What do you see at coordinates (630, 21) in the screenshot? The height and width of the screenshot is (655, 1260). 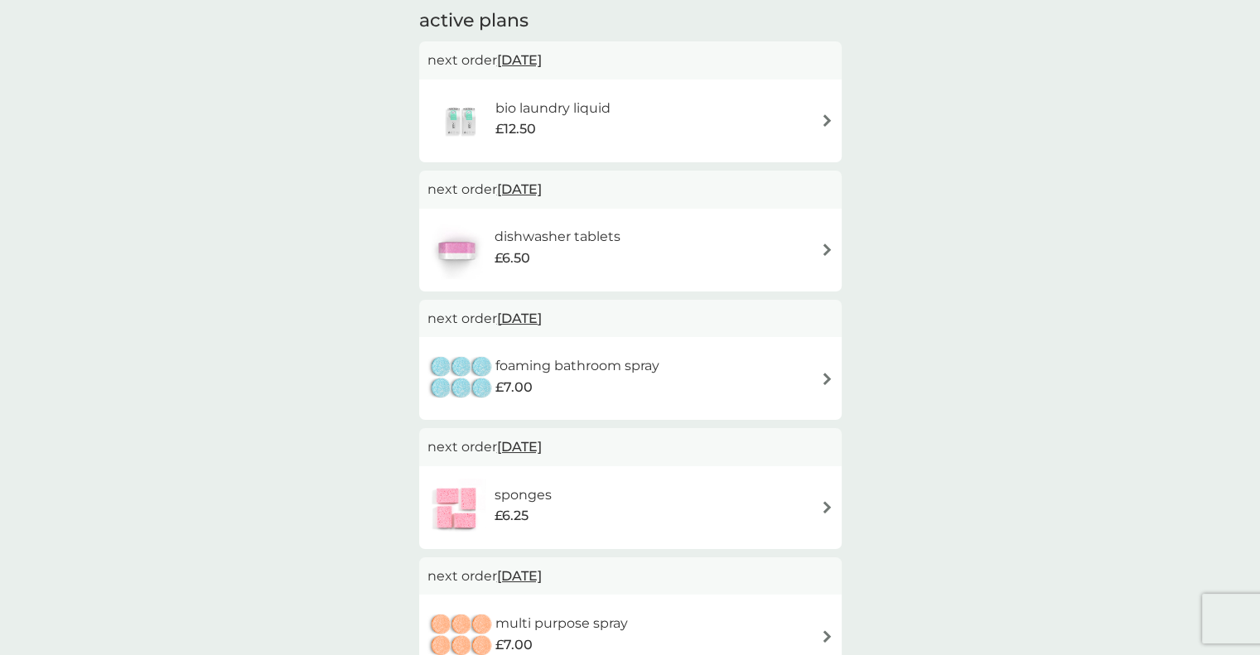 I see `h2: active plans` at bounding box center [630, 21].